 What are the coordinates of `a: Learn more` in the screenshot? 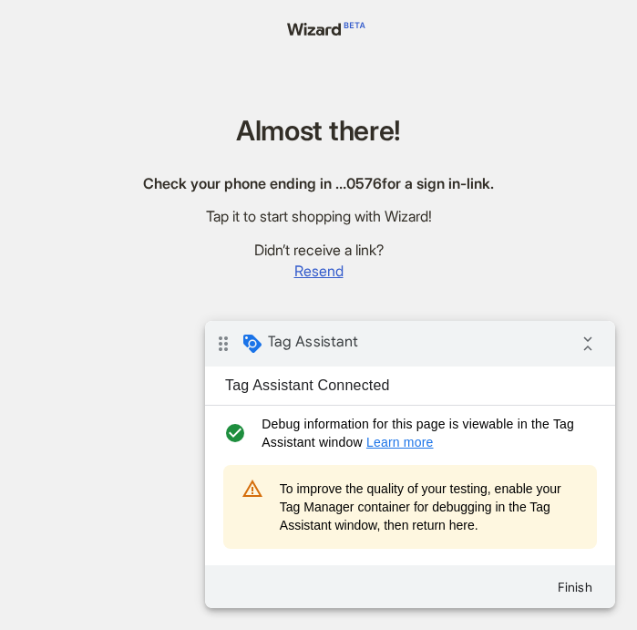 It's located at (195, 121).